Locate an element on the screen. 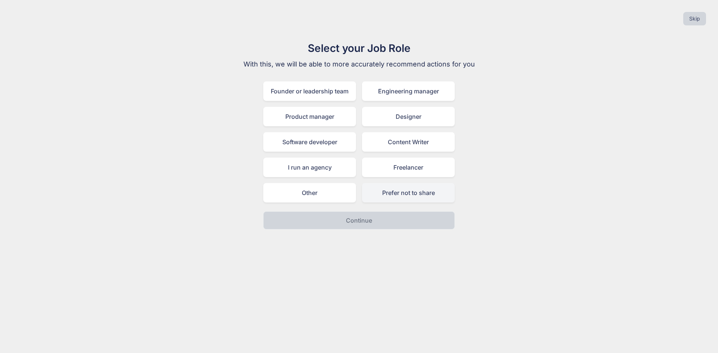 Image resolution: width=718 pixels, height=353 pixels. div: Designer is located at coordinates (408, 117).